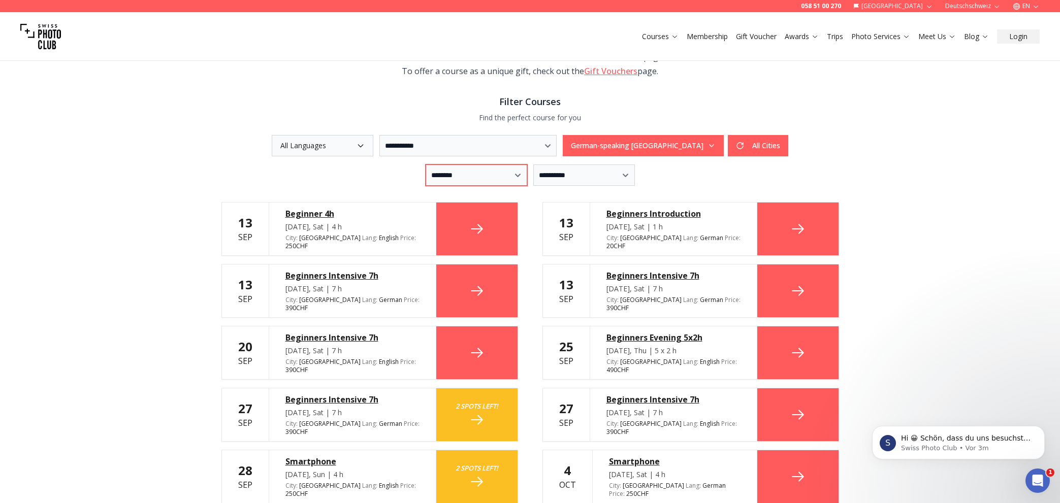 This screenshot has height=503, width=1060. What do you see at coordinates (41, 37) in the screenshot?
I see `img: Swiss photo club` at bounding box center [41, 37].